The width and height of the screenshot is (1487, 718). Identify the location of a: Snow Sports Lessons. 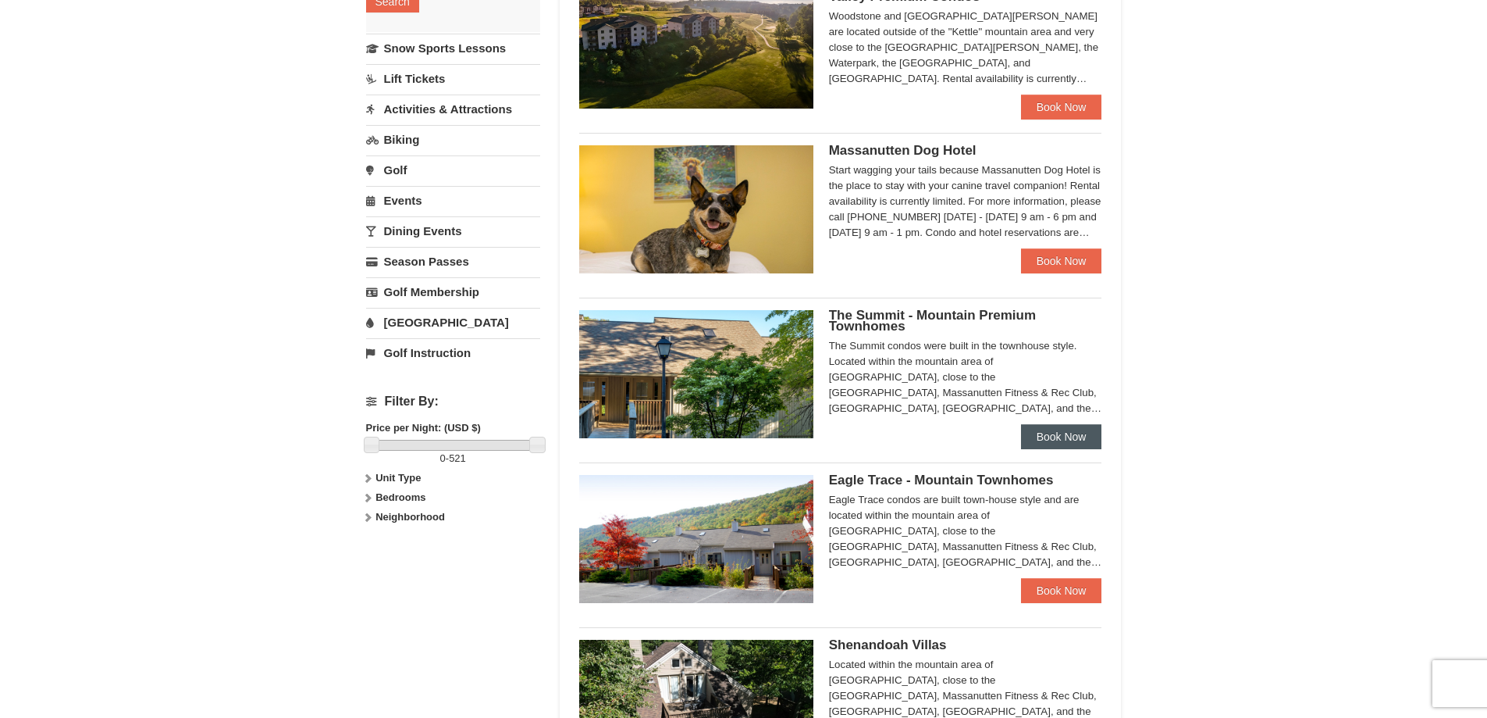
(453, 48).